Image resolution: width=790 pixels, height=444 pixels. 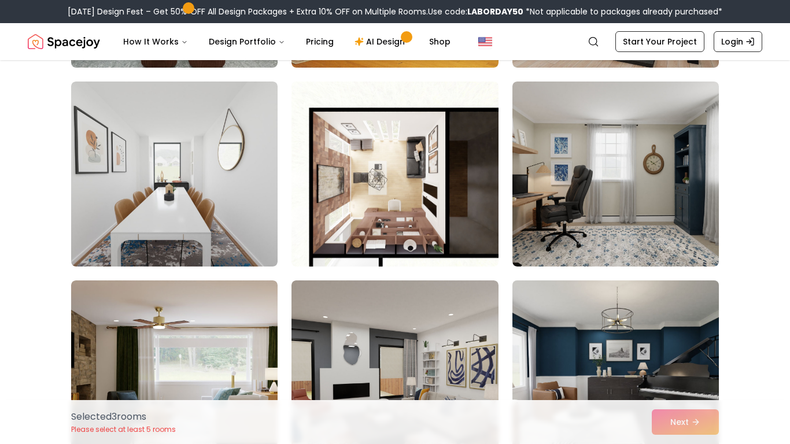 What do you see at coordinates (287, 42) in the screenshot?
I see `nav: Main` at bounding box center [287, 42].